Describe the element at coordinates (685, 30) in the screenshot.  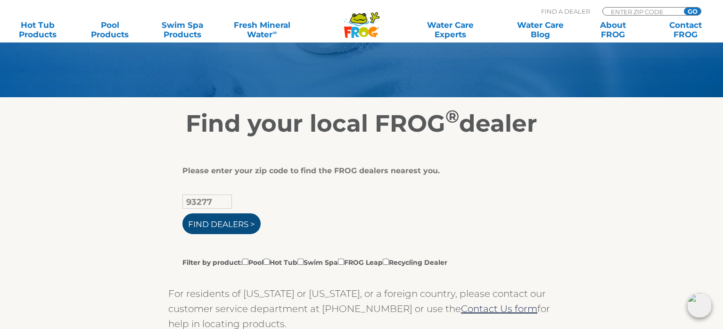
I see `a: ContactFROG` at that location.